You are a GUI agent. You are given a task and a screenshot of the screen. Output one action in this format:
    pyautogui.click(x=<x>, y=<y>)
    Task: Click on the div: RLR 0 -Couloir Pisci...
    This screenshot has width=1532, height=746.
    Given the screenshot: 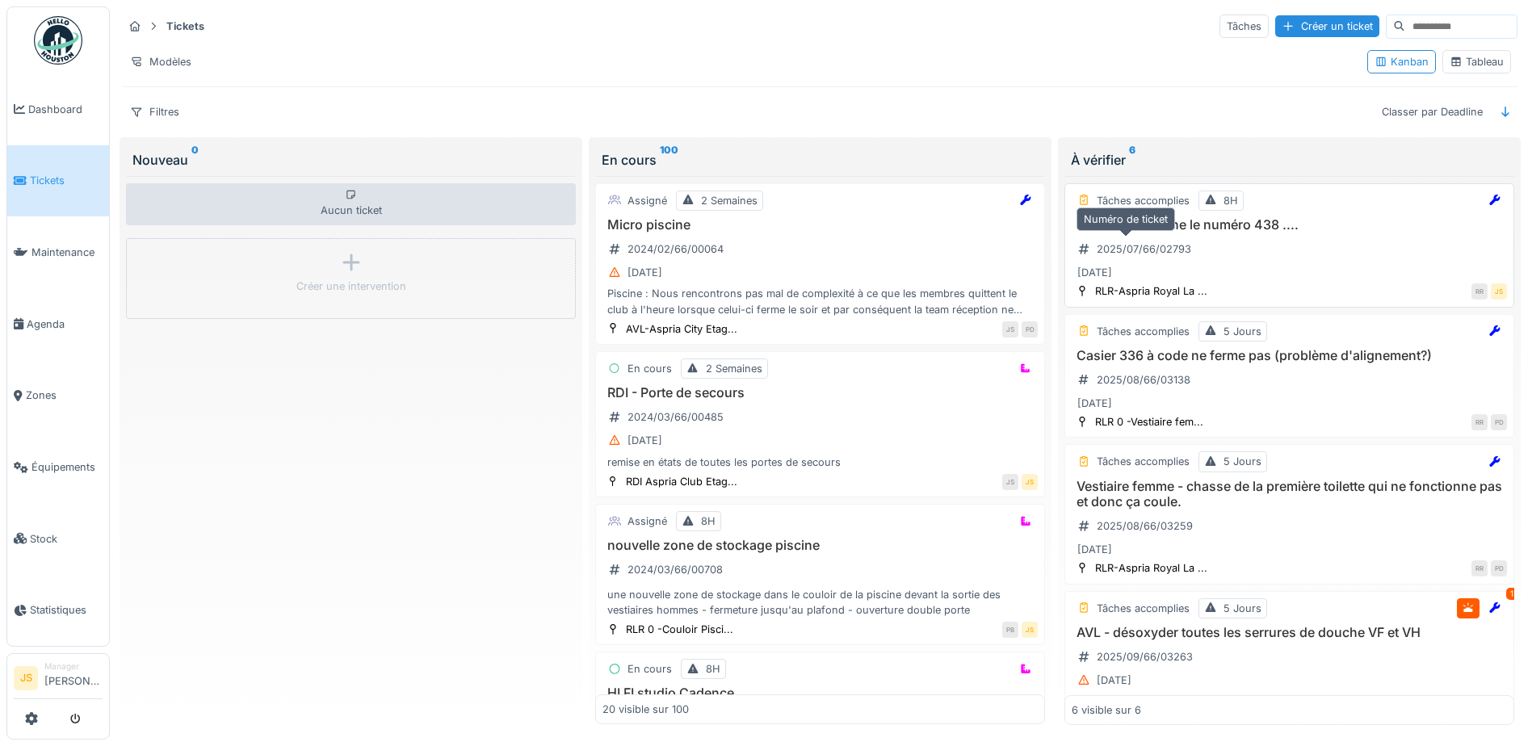 What is the action you would take?
    pyautogui.click(x=679, y=629)
    